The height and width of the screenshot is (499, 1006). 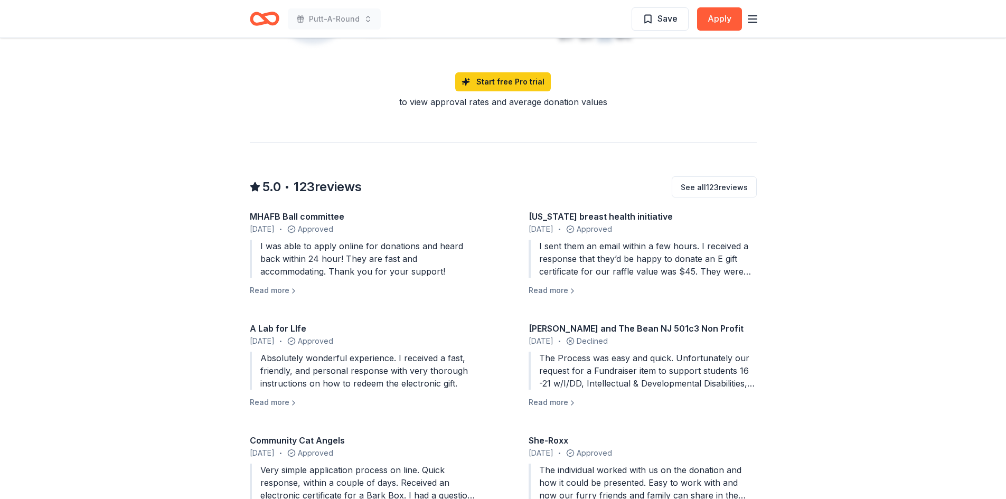 What do you see at coordinates (334, 19) in the screenshot?
I see `button: Putt-A-Round` at bounding box center [334, 19].